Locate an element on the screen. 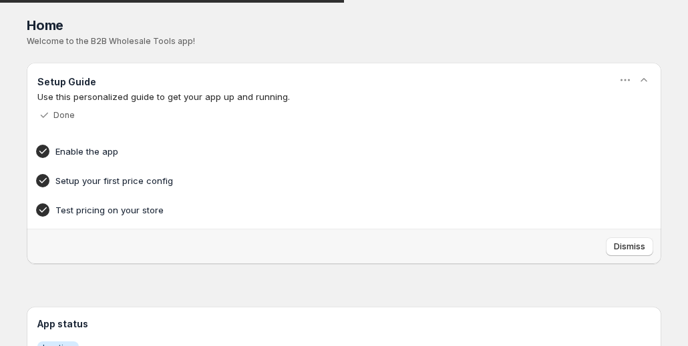  span: Home is located at coordinates (45, 25).